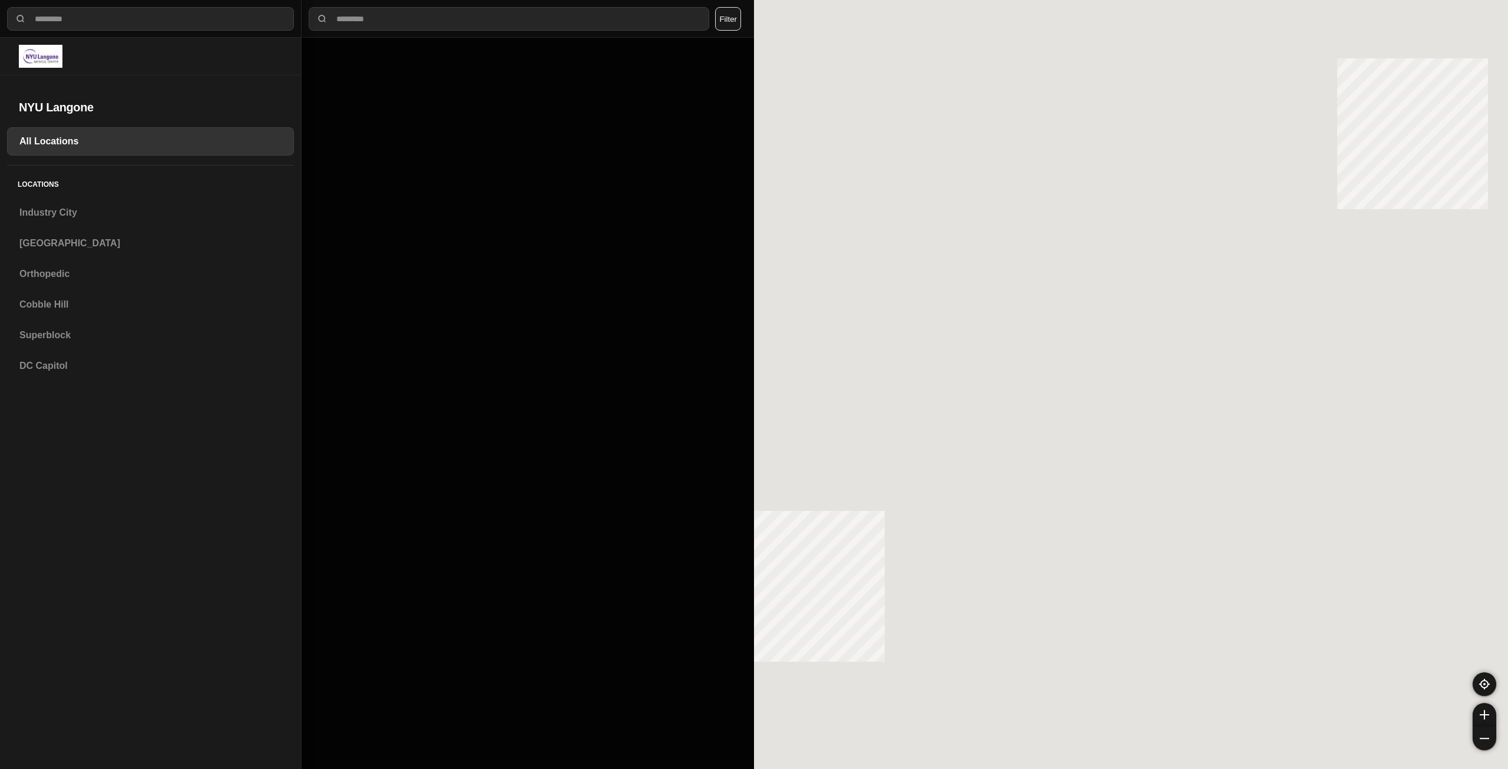 Image resolution: width=1508 pixels, height=769 pixels. What do you see at coordinates (1484, 684) in the screenshot?
I see `img: recenter` at bounding box center [1484, 684].